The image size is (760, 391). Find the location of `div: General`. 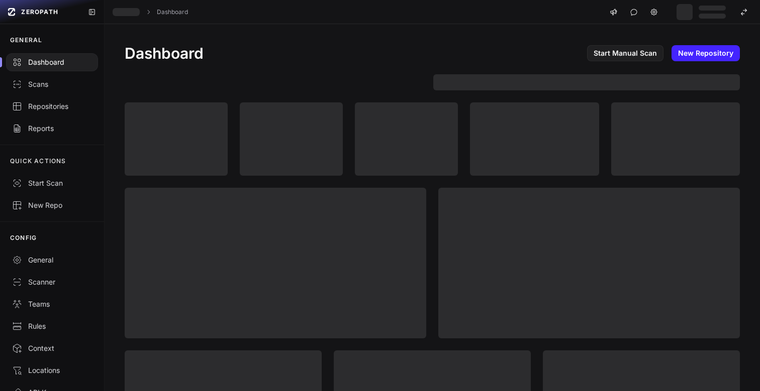

div: General is located at coordinates (52, 260).